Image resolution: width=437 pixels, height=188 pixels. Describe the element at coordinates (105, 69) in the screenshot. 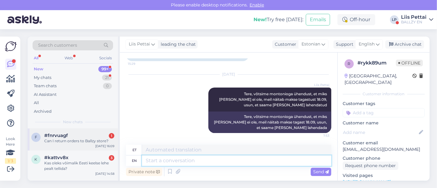

I see `div: 99+` at that location.